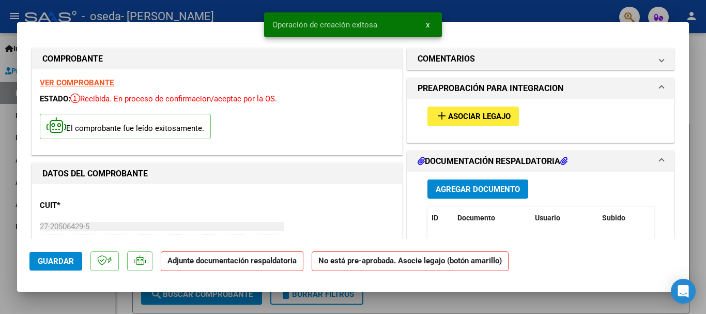 This screenshot has height=314, width=706. I want to click on span: Documento, so click(476, 218).